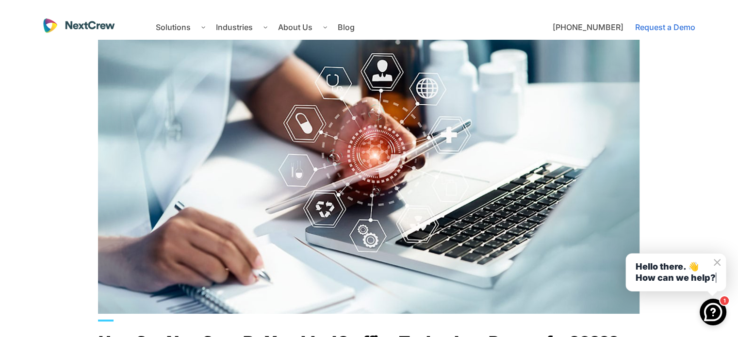  Describe the element at coordinates (369, 27) in the screenshot. I see `nav: main navigation` at that location.